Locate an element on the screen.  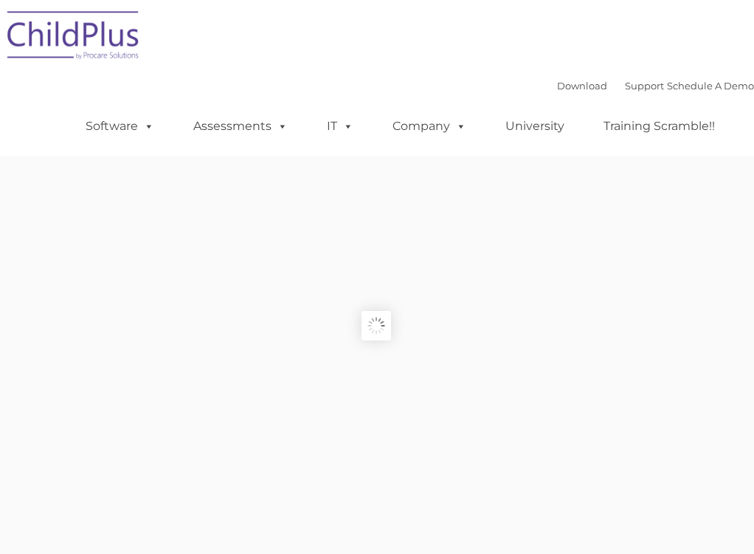
a: Support is located at coordinates (644, 86).